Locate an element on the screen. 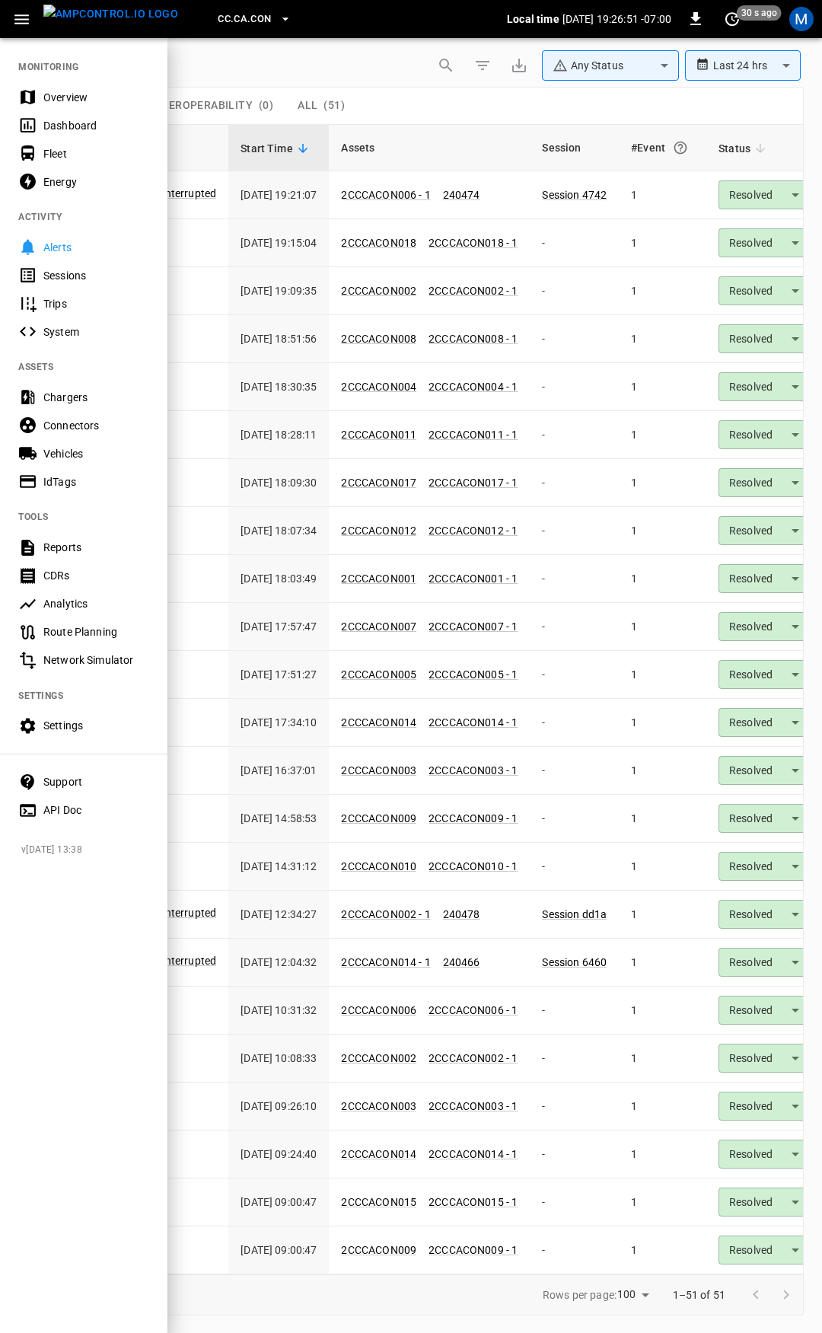 The image size is (822, 1333). div: IdTags is located at coordinates (96, 482).